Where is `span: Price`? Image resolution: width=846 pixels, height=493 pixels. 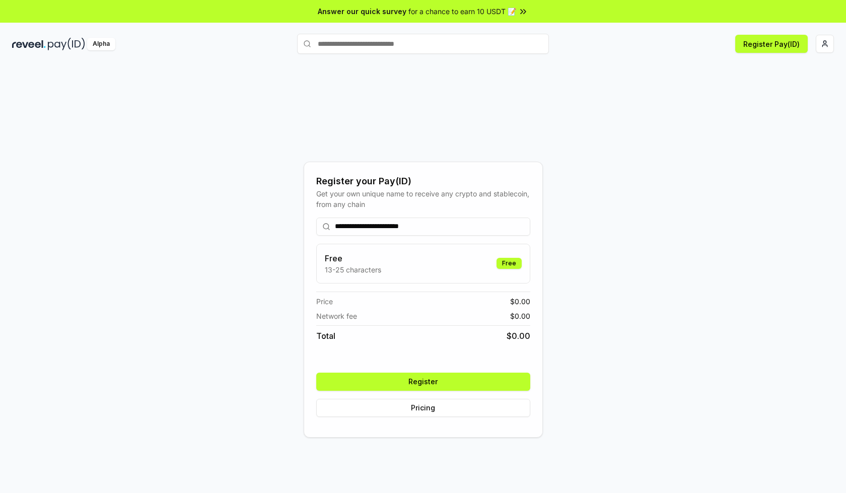 span: Price is located at coordinates (324, 301).